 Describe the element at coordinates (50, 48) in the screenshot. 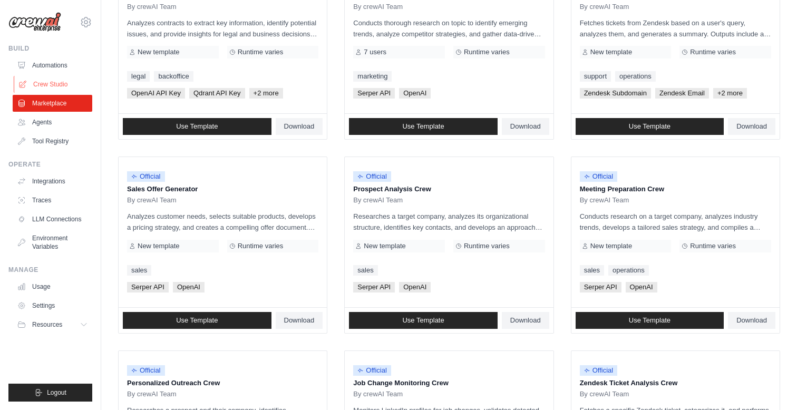

I see `div: Build` at that location.